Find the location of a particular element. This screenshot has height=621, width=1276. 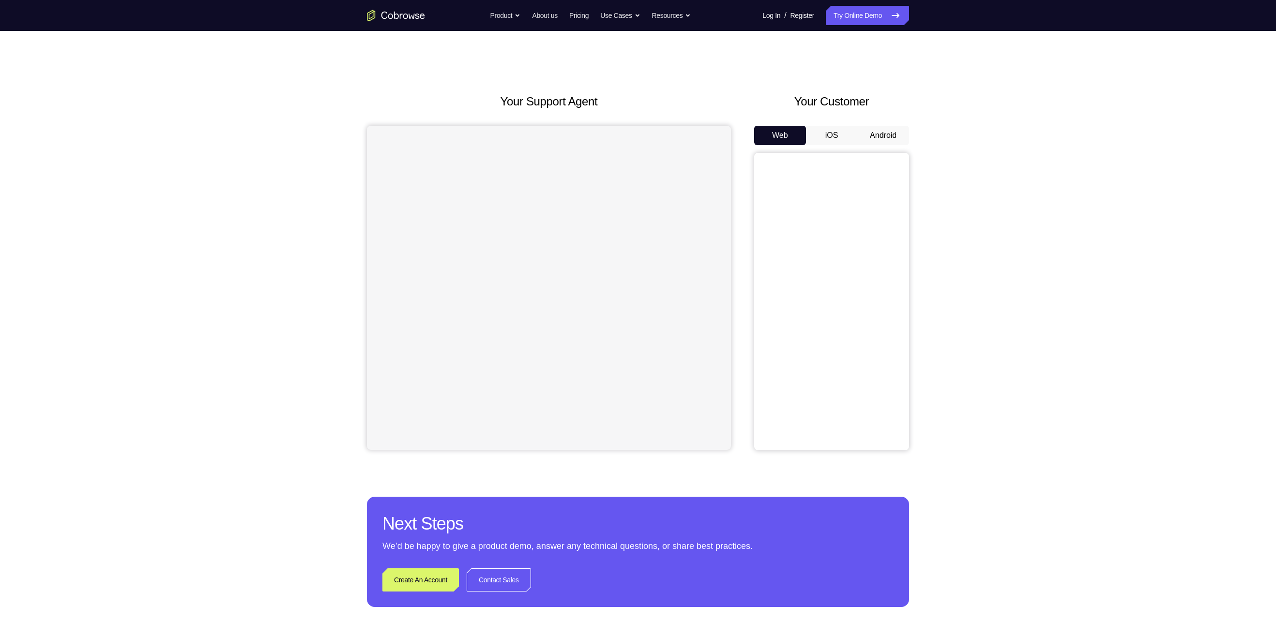

button: Resources is located at coordinates (671, 15).